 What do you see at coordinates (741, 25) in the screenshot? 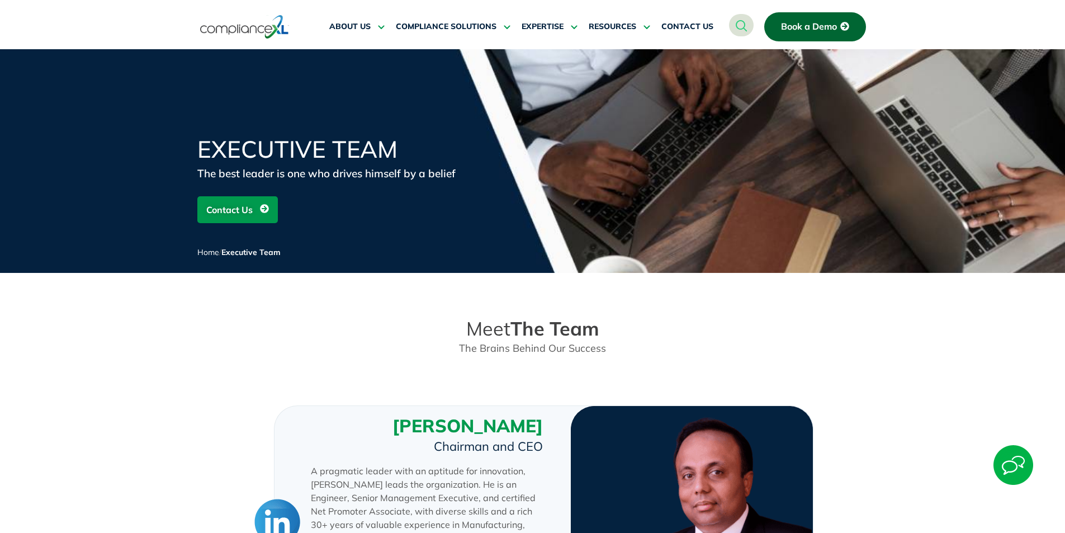
I see `a: navsearch-button` at bounding box center [741, 25].